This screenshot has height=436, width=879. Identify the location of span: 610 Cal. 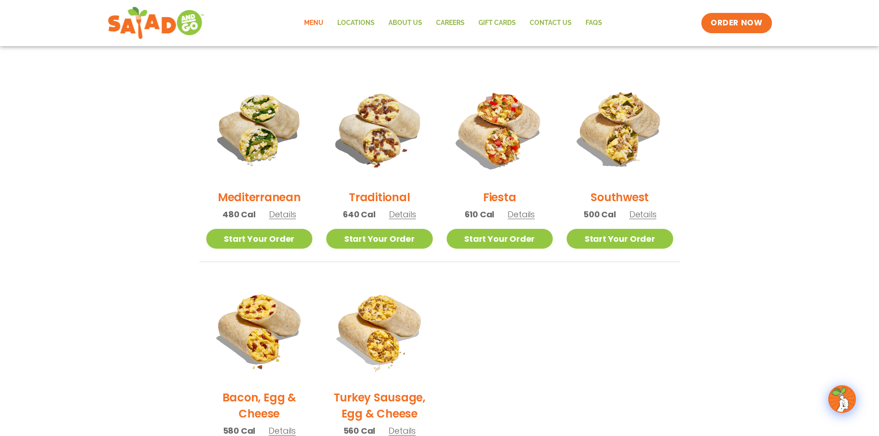
(479, 214).